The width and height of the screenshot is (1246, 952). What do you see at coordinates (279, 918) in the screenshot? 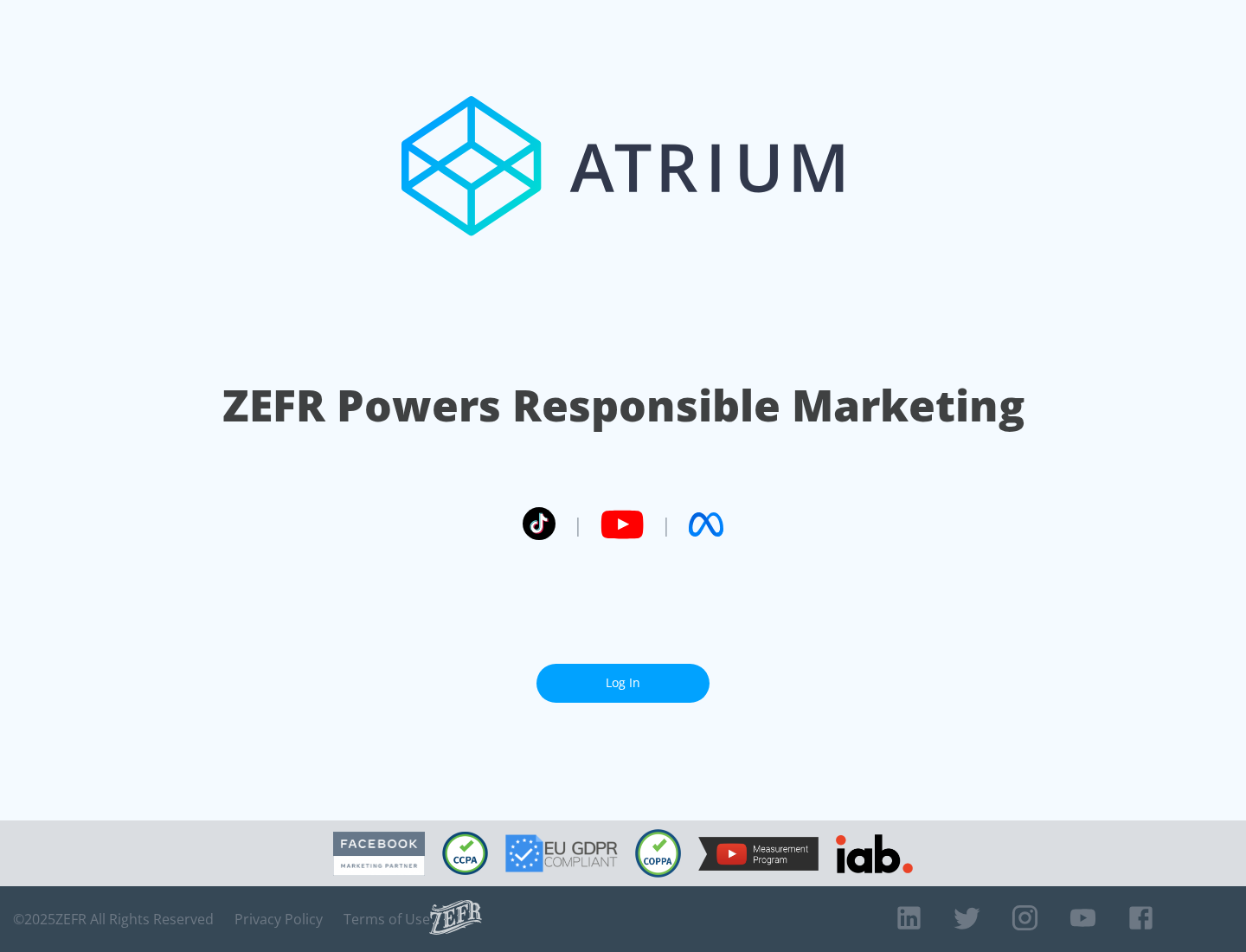
I see `a: Privacy Policy` at bounding box center [279, 918].